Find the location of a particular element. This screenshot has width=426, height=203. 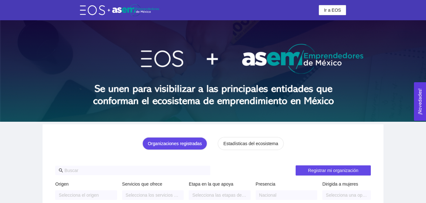

button: Ir a EOS is located at coordinates (332, 10).